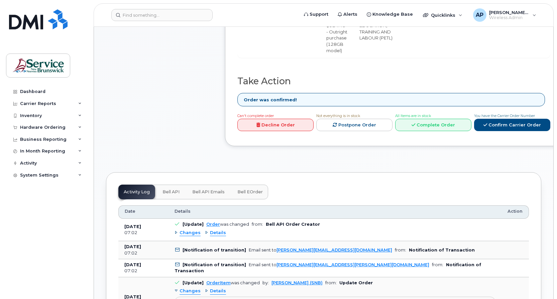 The image size is (557, 299). I want to click on span: Knowledge Base, so click(392, 14).